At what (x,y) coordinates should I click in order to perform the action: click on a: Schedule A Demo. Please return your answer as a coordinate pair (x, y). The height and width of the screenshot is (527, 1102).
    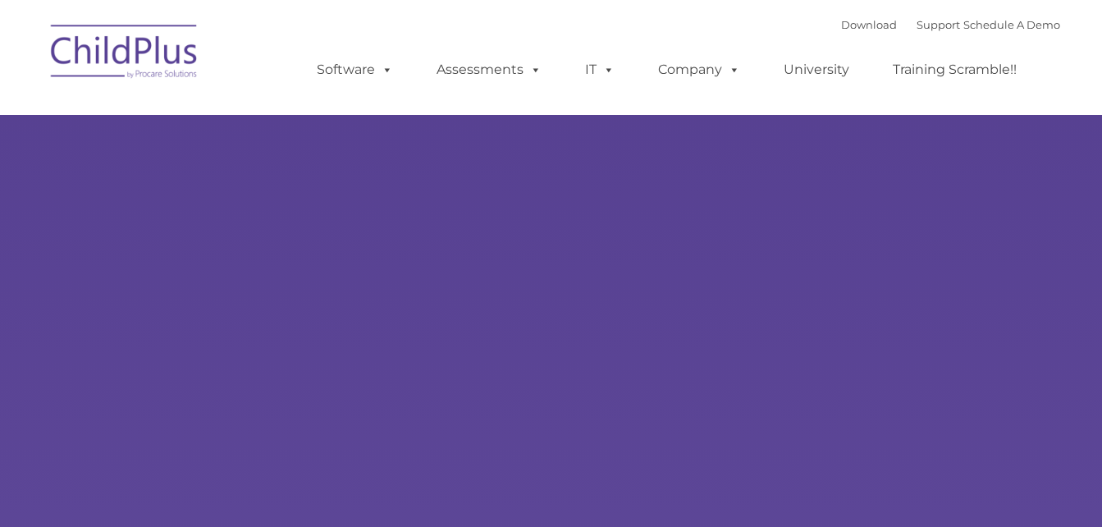
    Looking at the image, I should click on (1011, 25).